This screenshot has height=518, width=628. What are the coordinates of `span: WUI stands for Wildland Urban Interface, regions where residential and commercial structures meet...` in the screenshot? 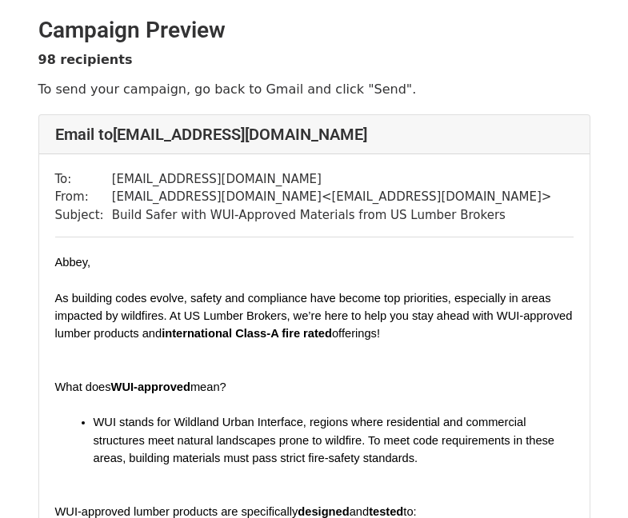 It's located at (325, 440).